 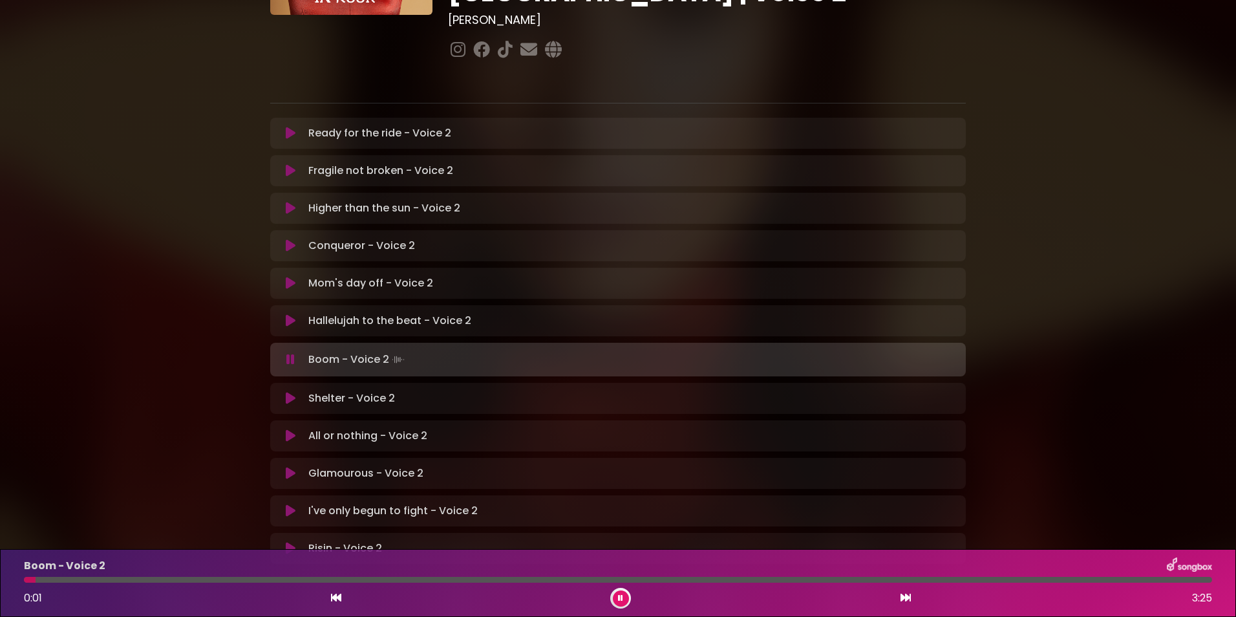 What do you see at coordinates (381, 171) in the screenshot?
I see `p: Fragile not broken - Voice 2` at bounding box center [381, 171].